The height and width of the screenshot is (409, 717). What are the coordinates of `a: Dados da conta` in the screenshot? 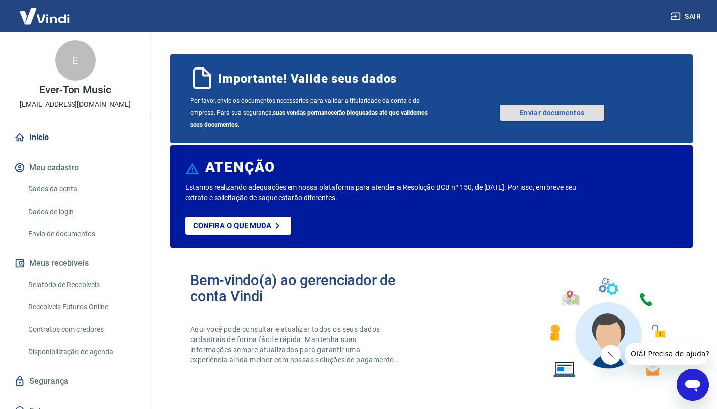 It's located at (81, 189).